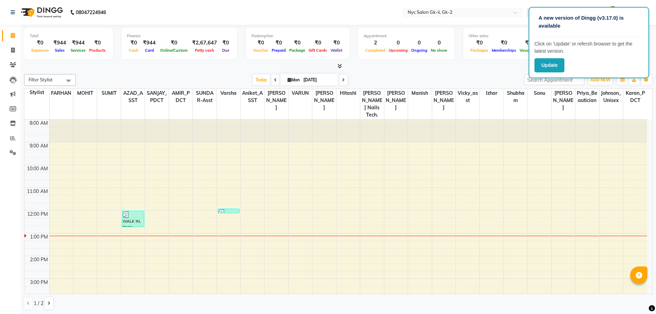 This screenshot has width=656, height=314. Describe the element at coordinates (205, 97) in the screenshot. I see `span: SUNDAR-asst` at that location.